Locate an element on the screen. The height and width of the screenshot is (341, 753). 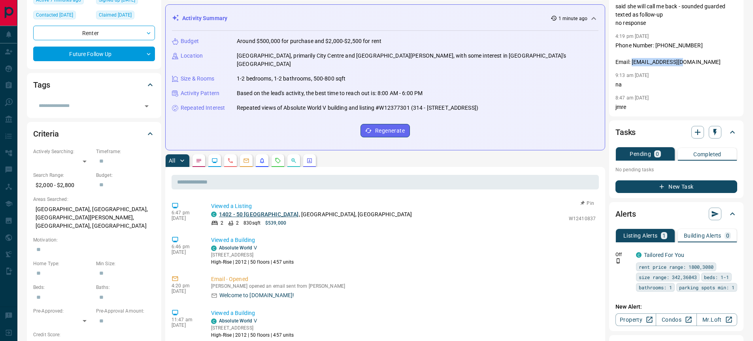
svg: Push Notification Only is located at coordinates (618, 261).